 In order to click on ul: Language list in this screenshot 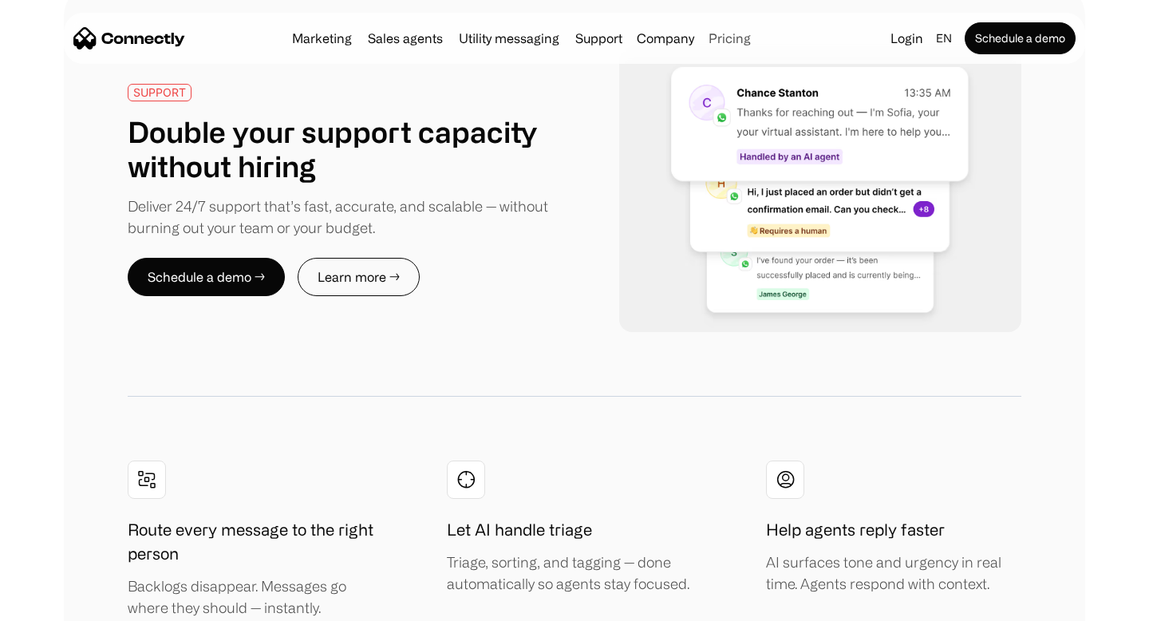, I will do `click(64, 604)`.